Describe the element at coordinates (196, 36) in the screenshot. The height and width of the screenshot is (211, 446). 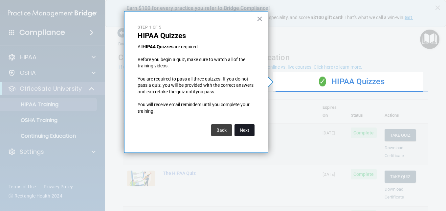
I see `p: HIPAA Quizzes` at that location.